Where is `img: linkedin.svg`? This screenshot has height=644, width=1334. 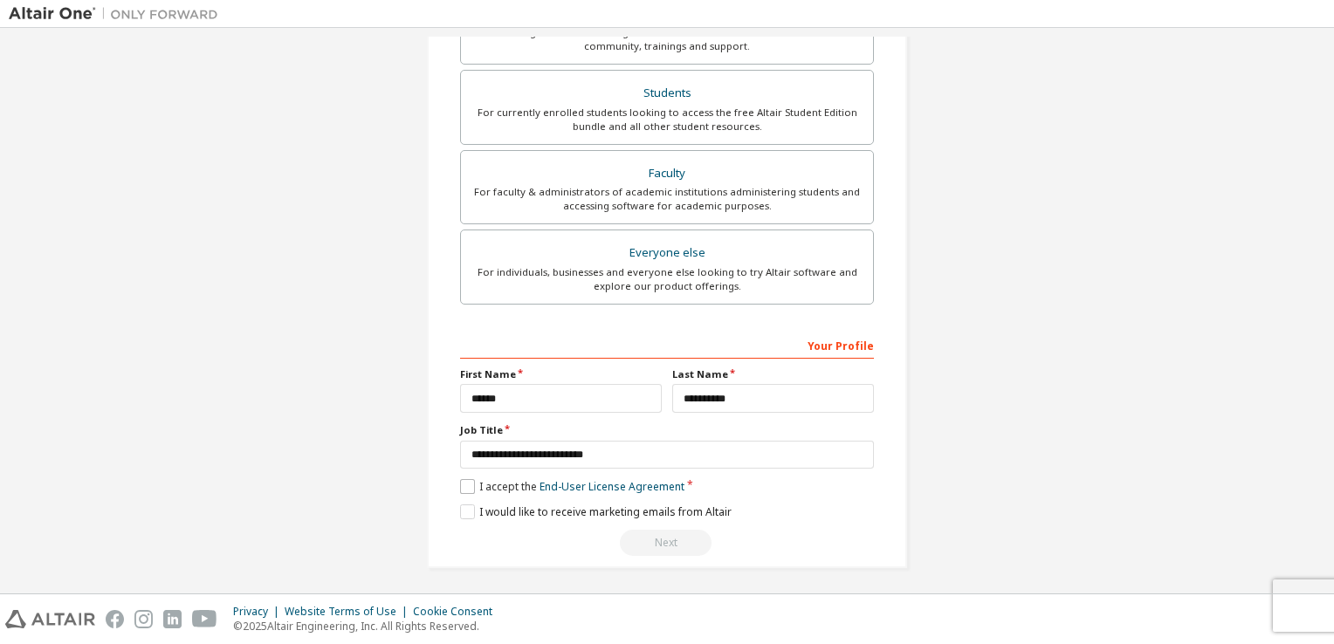
img: linkedin.svg is located at coordinates (172, 619).